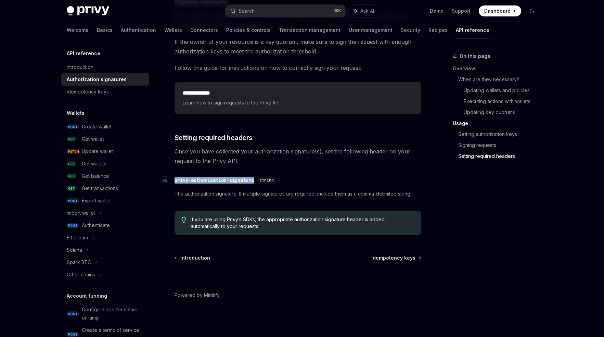 This screenshot has height=337, width=604. Describe the element at coordinates (97, 79) in the screenshot. I see `div: Authorization signatures` at that location.